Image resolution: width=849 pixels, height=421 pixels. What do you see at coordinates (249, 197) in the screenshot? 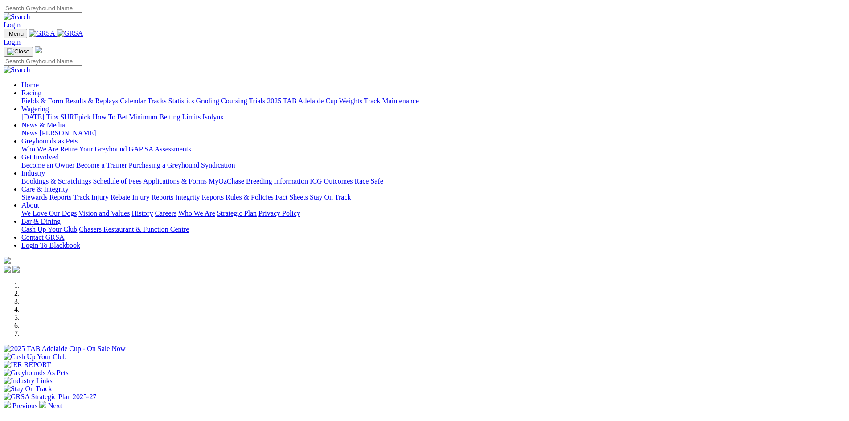
I see `a: Rules & Policies` at bounding box center [249, 197].